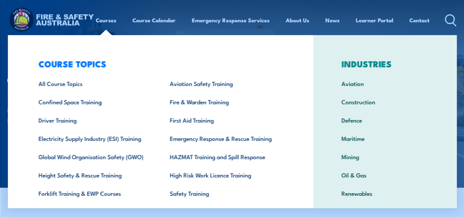 The image size is (464, 217). What do you see at coordinates (385, 84) in the screenshot?
I see `a: Aviation` at bounding box center [385, 84].